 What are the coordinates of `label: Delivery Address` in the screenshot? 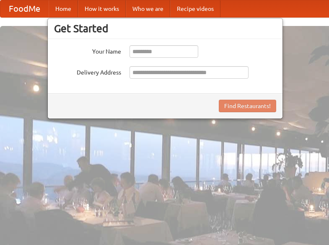 It's located at (88, 71).